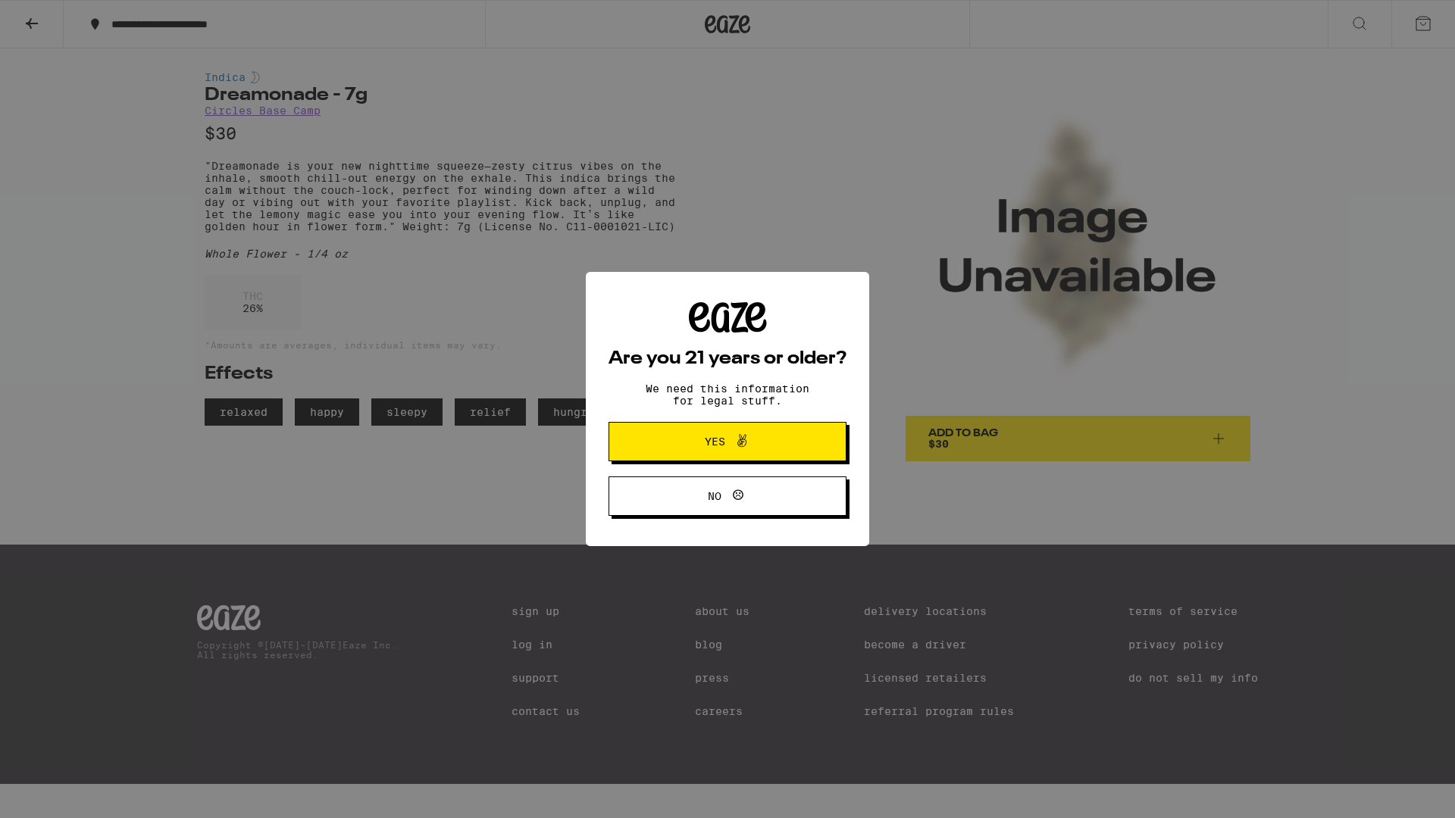 The height and width of the screenshot is (818, 1455). Describe the element at coordinates (714, 496) in the screenshot. I see `span: No` at that location.